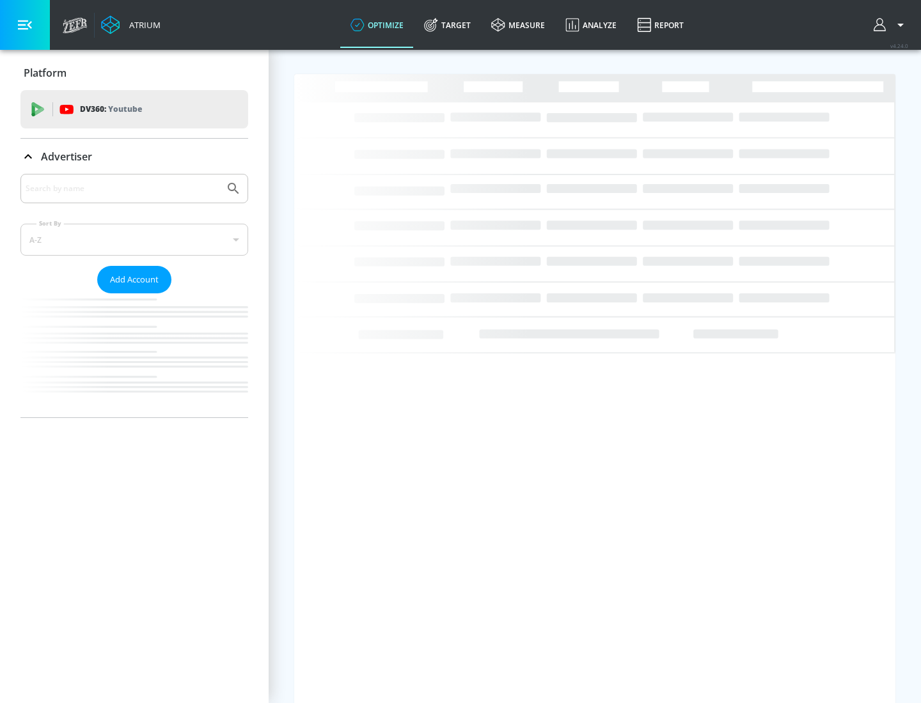 This screenshot has height=703, width=921. Describe the element at coordinates (111, 109) in the screenshot. I see `p: DV360:` at that location.